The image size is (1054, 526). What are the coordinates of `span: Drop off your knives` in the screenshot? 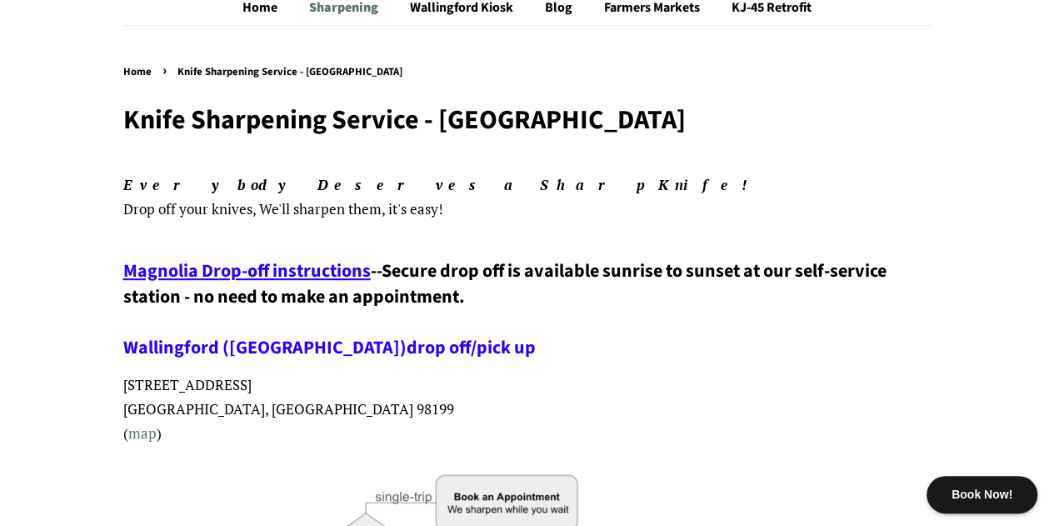 It's located at (187, 208).